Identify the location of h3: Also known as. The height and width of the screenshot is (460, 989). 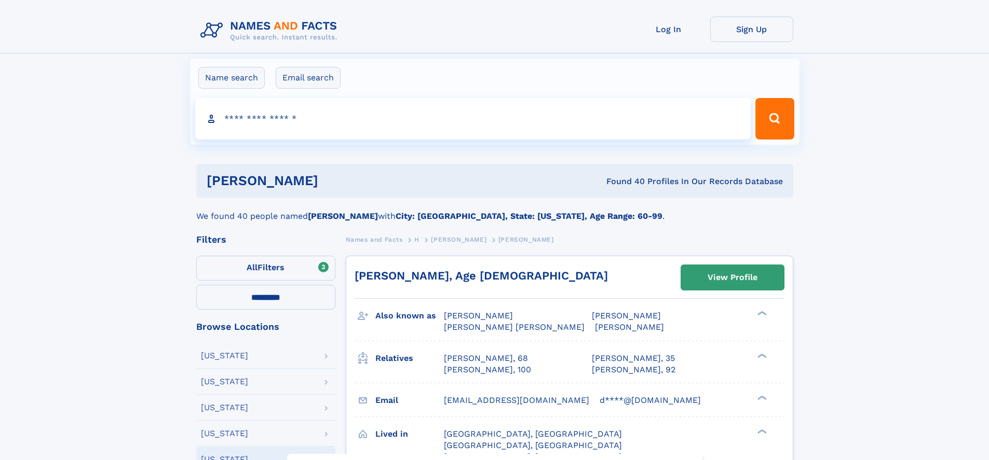
(410, 316).